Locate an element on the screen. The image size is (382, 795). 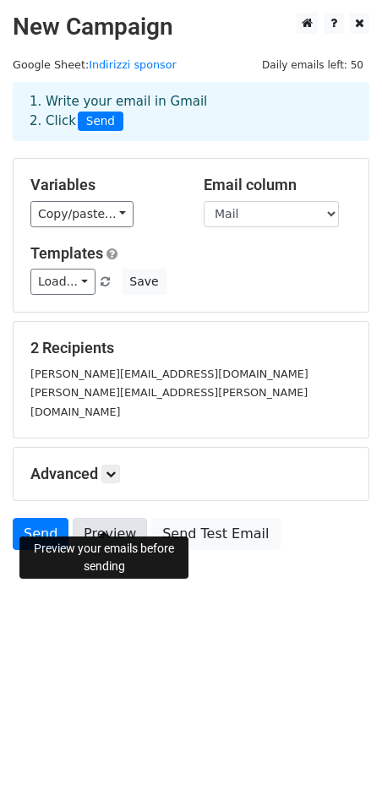
h5: 2 Recipients is located at coordinates (191, 348).